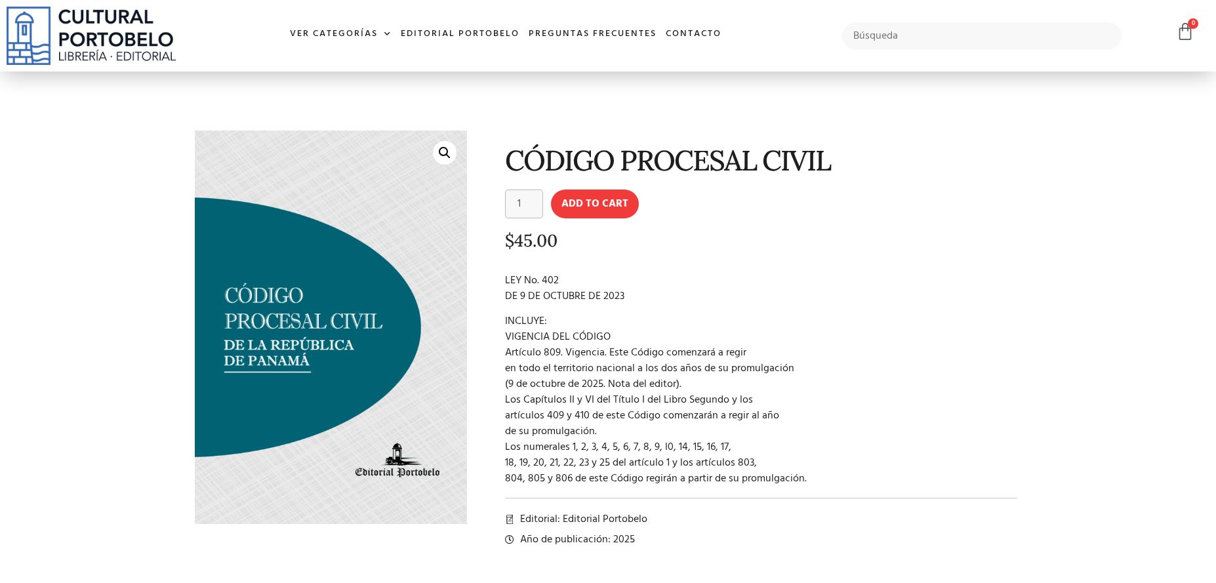  I want to click on input: Búsqueda, so click(982, 36).